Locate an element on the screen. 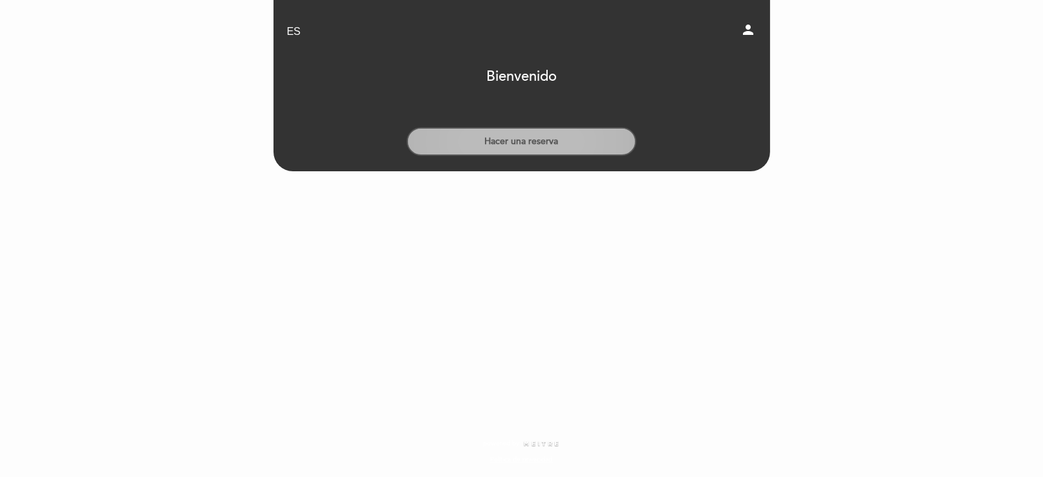  img: MEITRE is located at coordinates (541, 444).